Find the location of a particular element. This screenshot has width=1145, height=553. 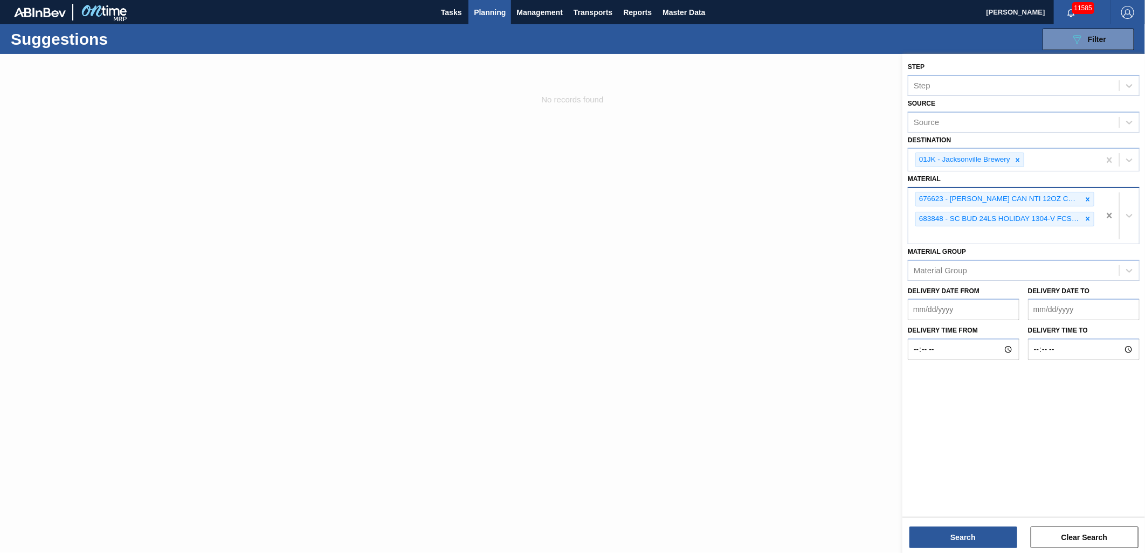

span: Transports is located at coordinates (593, 12).